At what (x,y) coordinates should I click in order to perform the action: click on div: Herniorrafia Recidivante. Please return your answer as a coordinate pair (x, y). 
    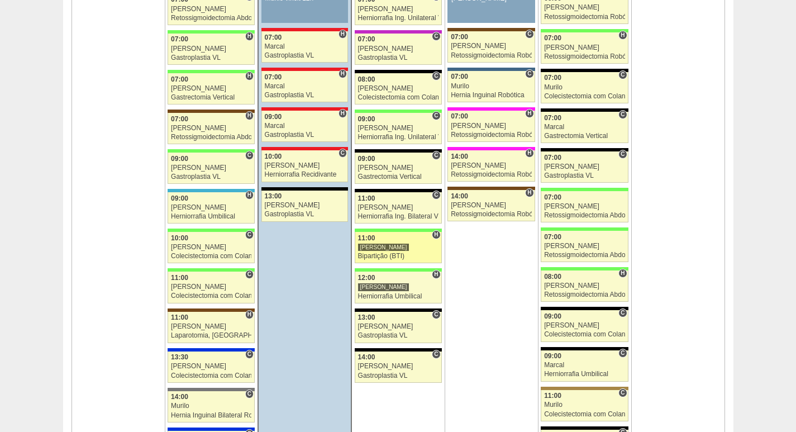
    Looking at the image, I should click on (305, 174).